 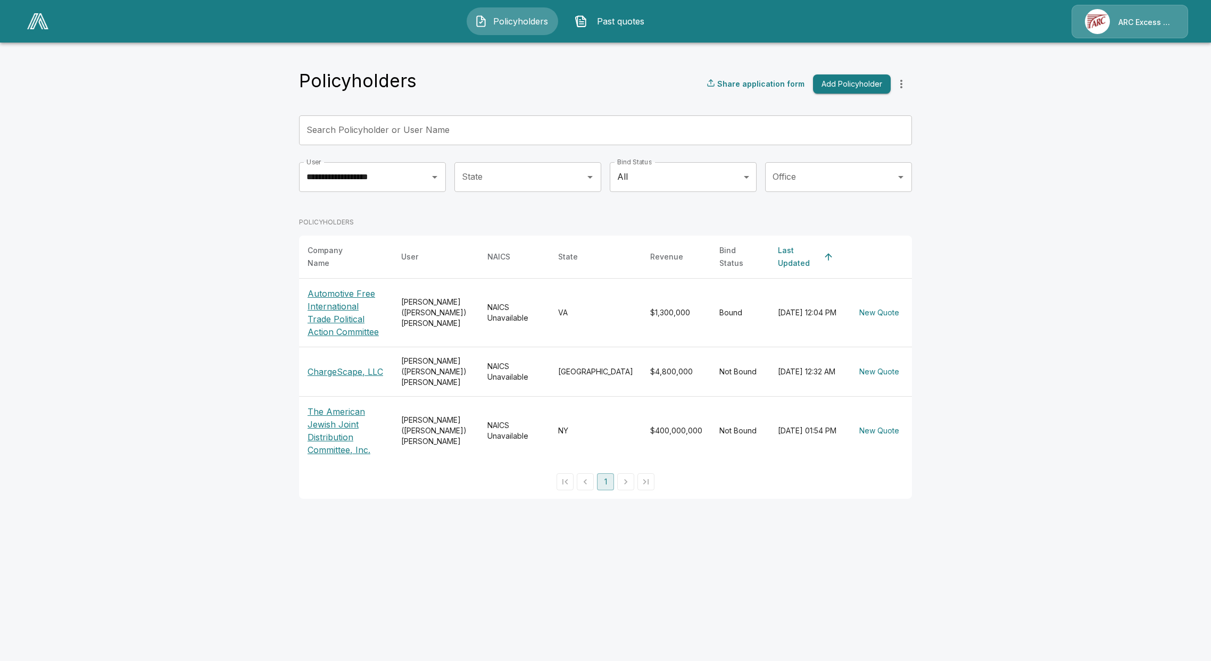 What do you see at coordinates (38, 21) in the screenshot?
I see `img: AA Logo` at bounding box center [38, 21].